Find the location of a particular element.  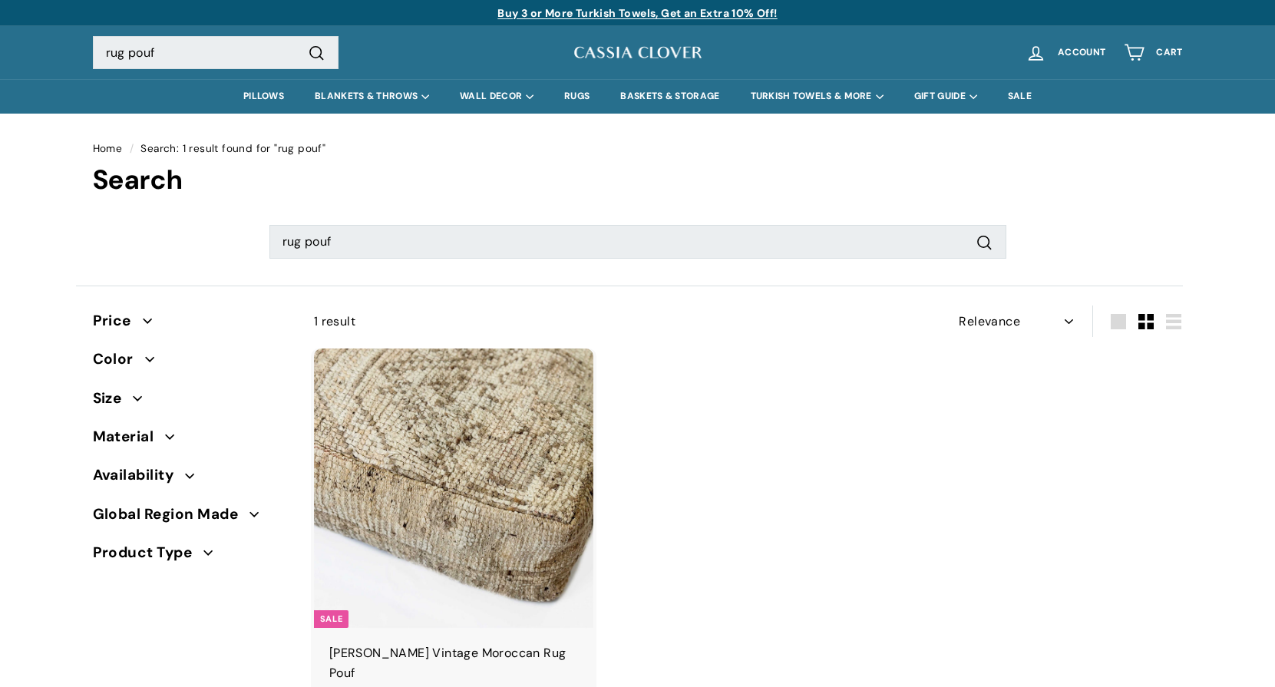

span: Availability is located at coordinates (139, 475).